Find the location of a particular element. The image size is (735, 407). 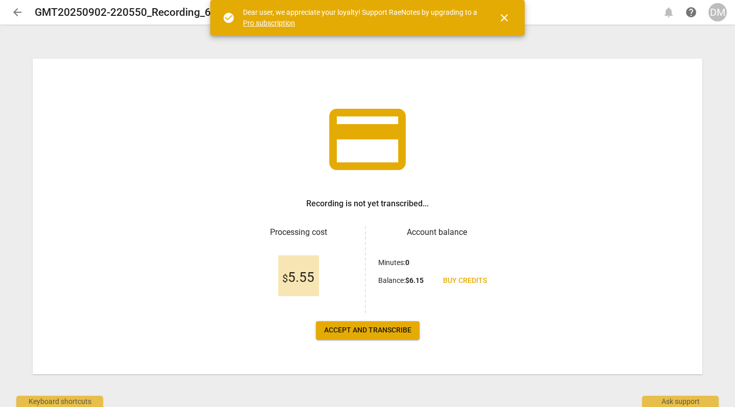

span: help is located at coordinates (691, 12).